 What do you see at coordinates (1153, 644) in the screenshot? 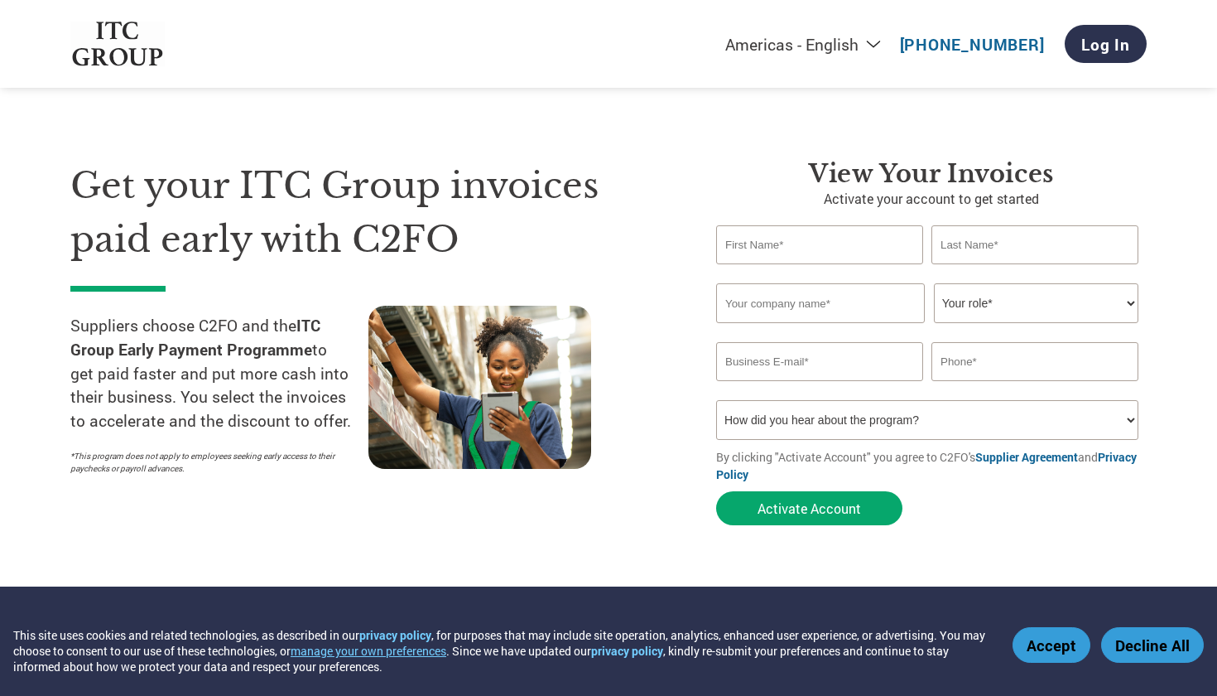
I see `button: Decline All` at bounding box center [1153, 644].